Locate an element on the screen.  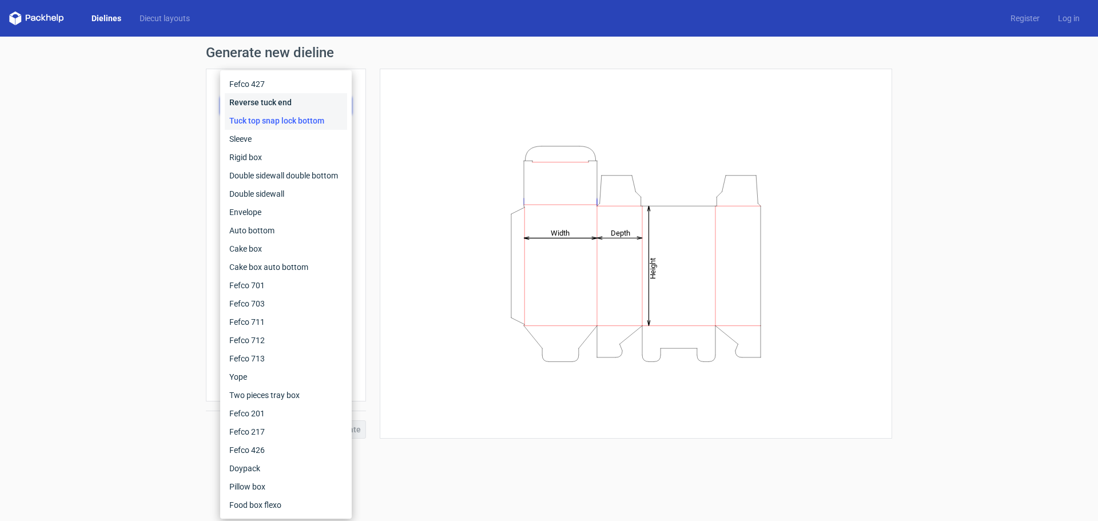
div: Doypack is located at coordinates (286, 468).